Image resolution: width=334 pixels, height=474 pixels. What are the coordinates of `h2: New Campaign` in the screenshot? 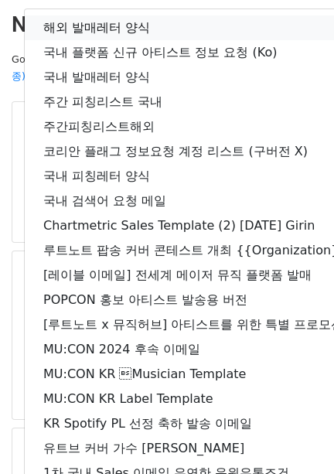 It's located at (167, 25).